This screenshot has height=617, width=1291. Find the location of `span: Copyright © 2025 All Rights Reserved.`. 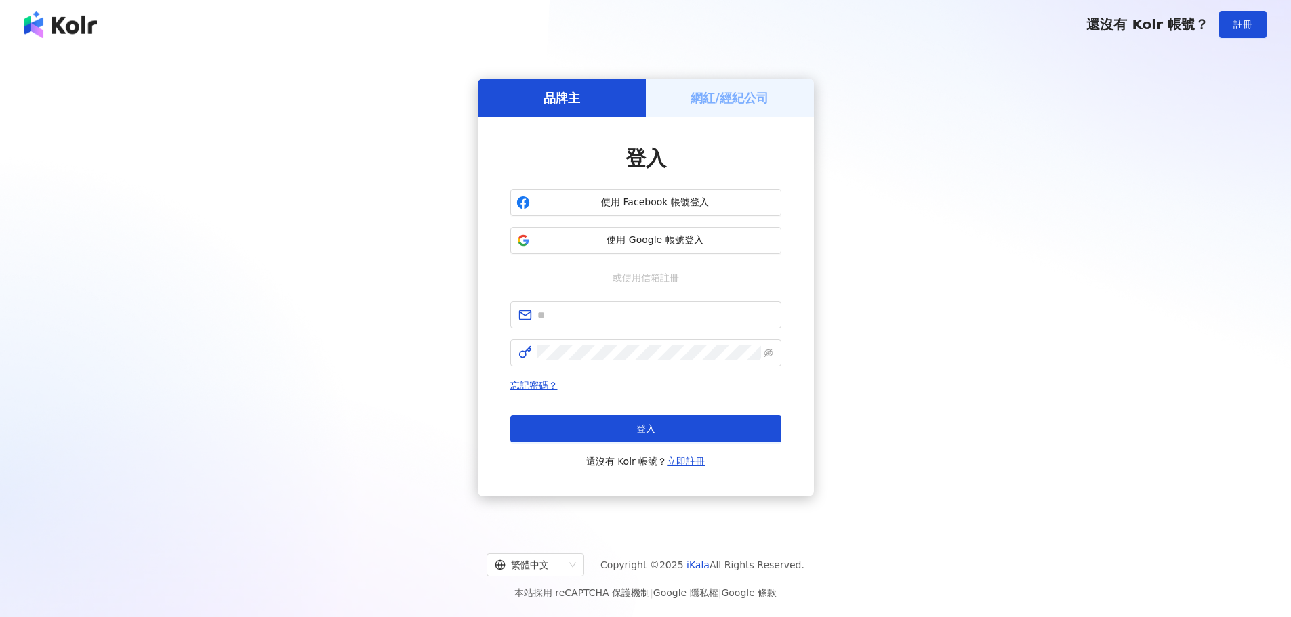

span: Copyright © 2025 All Rights Reserved. is located at coordinates (702, 565).